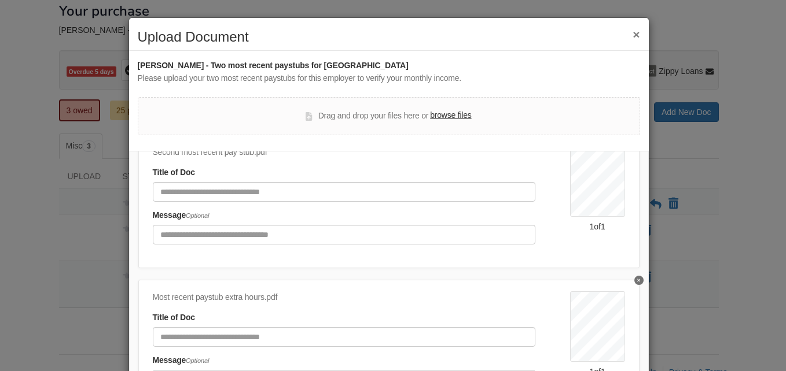 This screenshot has height=371, width=786. I want to click on button: Delete undefined, so click(639, 281).